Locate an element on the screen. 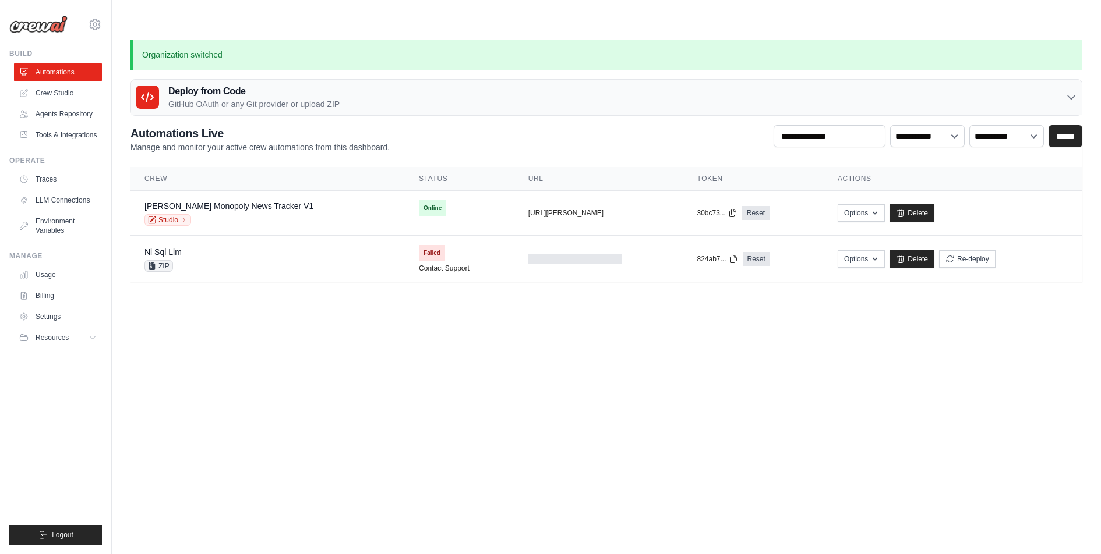 This screenshot has width=1101, height=554. p: GitHub OAuth or any Git provider or upload ZIP is located at coordinates (254, 104).